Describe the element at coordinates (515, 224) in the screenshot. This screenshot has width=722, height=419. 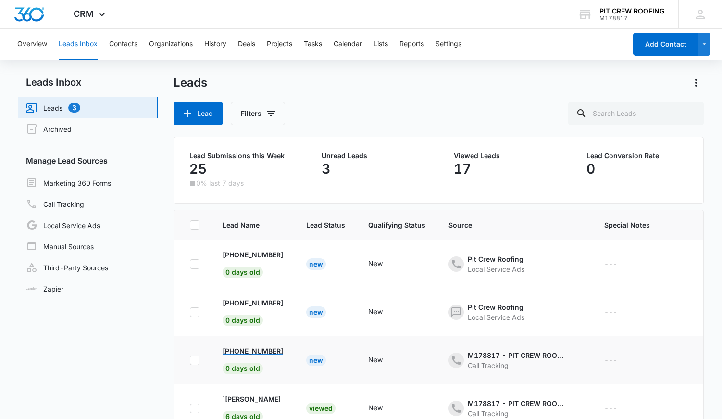
I see `span: Source` at that location.